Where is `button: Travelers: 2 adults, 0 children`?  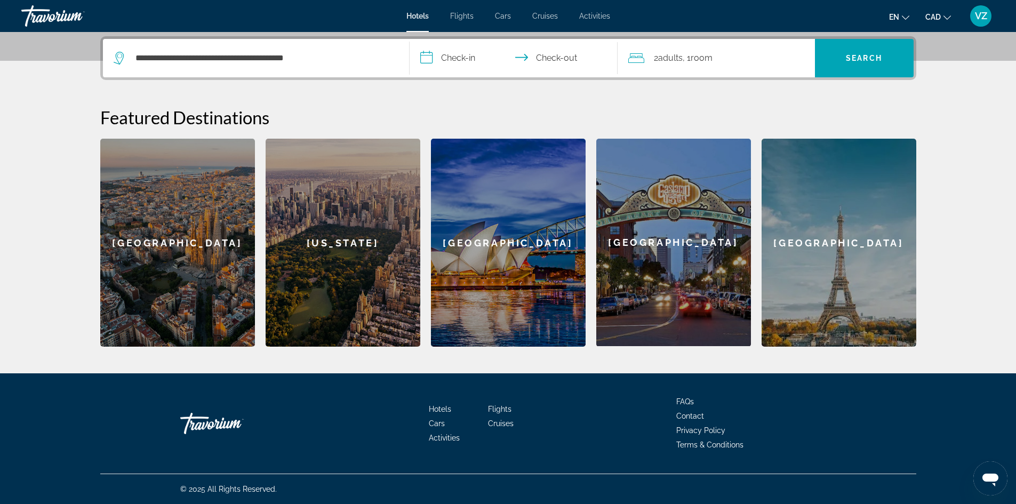 button: Travelers: 2 adults, 0 children is located at coordinates (716, 58).